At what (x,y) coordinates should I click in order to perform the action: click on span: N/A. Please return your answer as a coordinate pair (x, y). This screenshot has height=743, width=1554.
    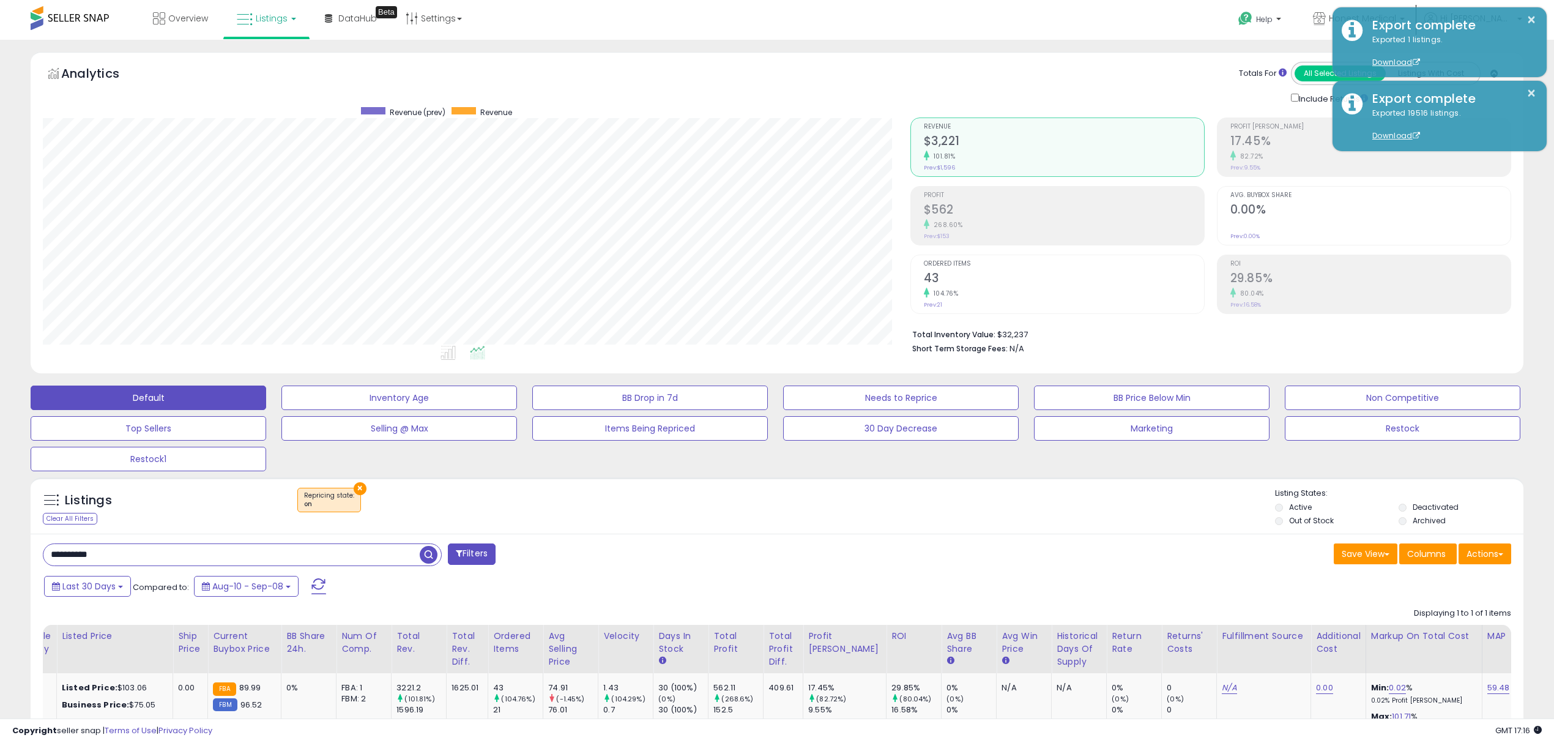
    Looking at the image, I should click on (1017, 348).